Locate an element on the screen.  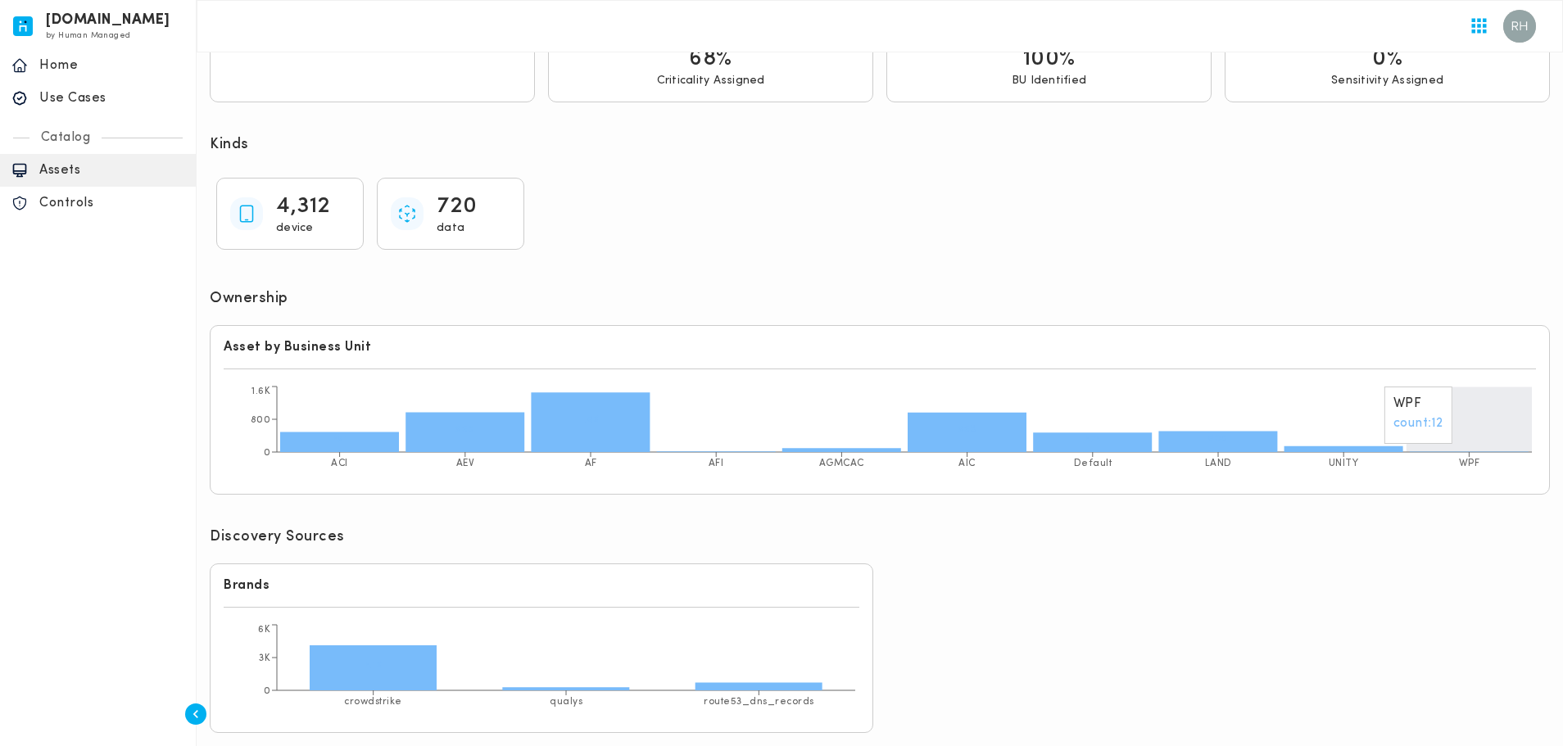
p: Home is located at coordinates (111, 66).